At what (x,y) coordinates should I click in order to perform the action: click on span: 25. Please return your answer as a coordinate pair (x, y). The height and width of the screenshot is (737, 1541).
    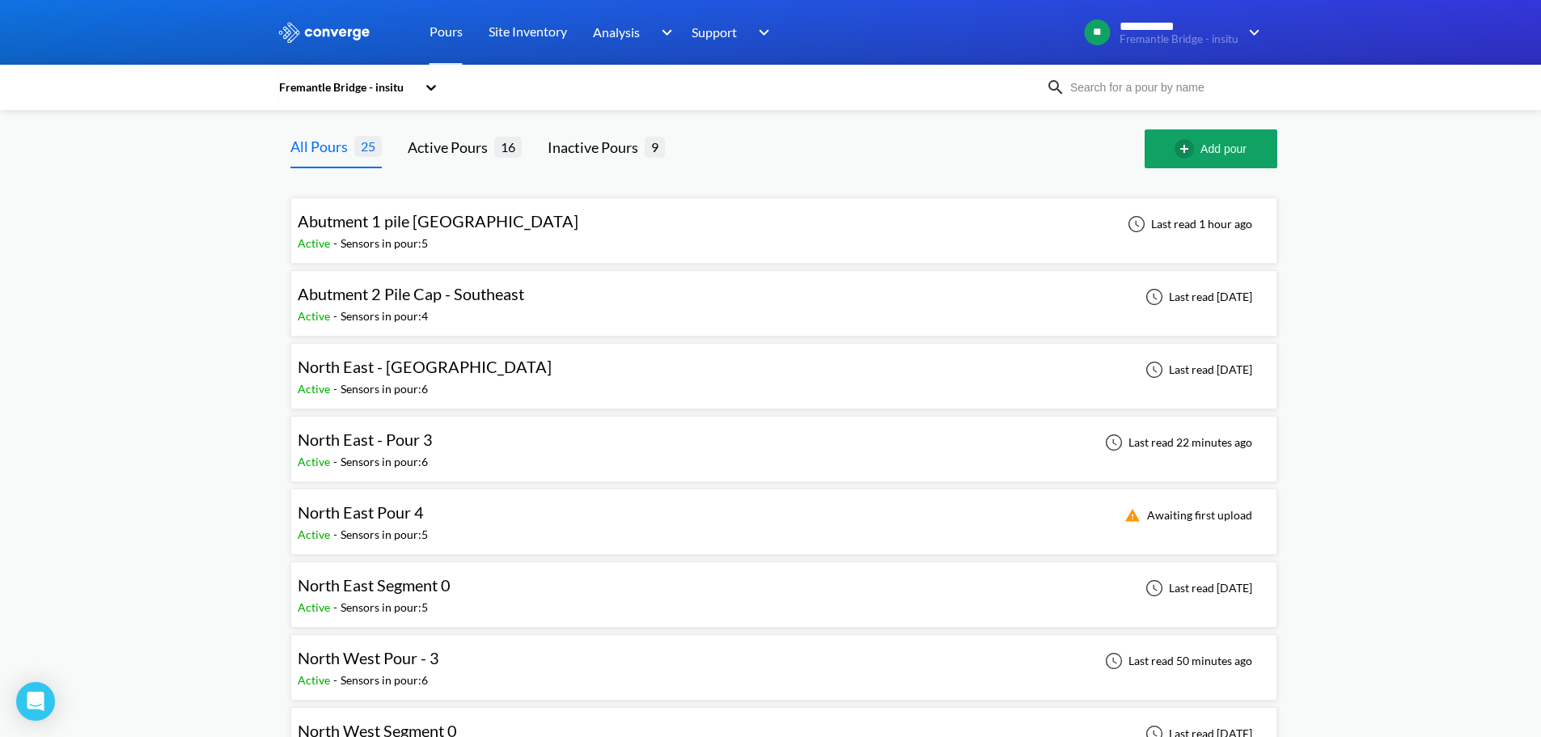
    Looking at the image, I should click on (368, 146).